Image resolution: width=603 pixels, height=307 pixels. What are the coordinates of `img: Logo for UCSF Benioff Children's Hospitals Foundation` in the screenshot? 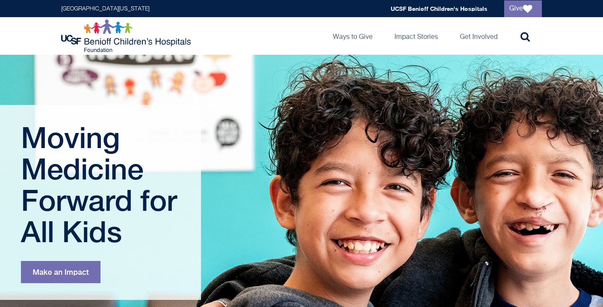 It's located at (127, 36).